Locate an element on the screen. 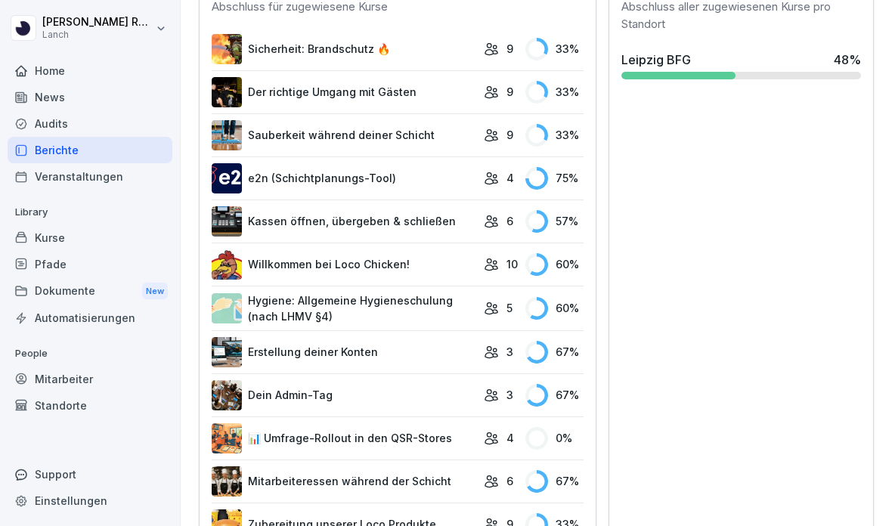  a: Pfade is located at coordinates (90, 264).